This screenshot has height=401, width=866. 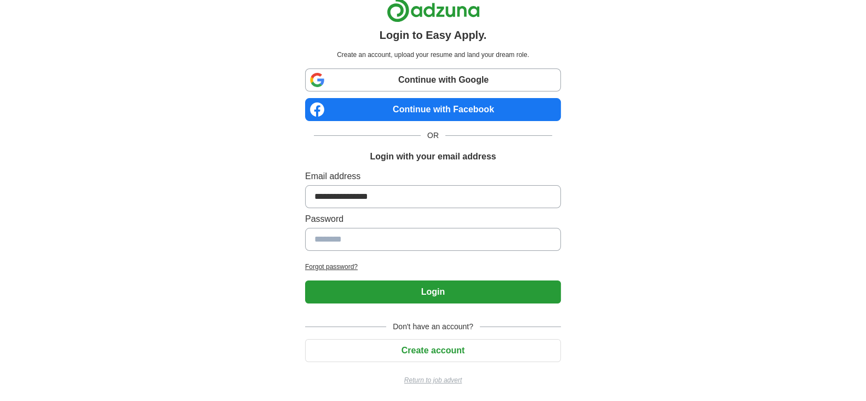 I want to click on span: OR, so click(x=433, y=135).